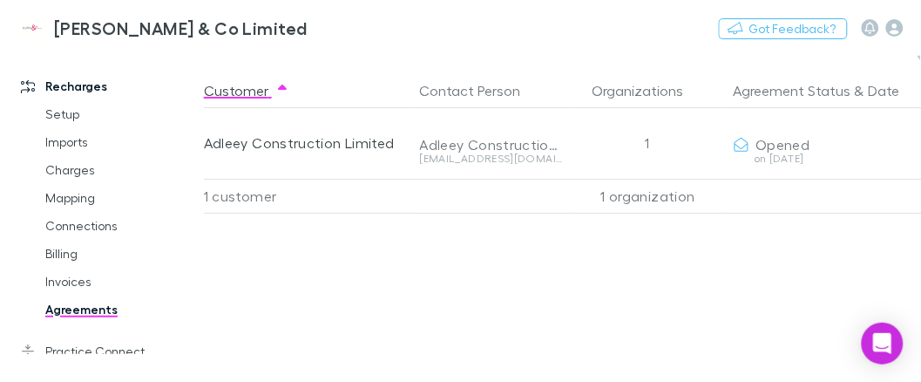 This screenshot has height=382, width=921. Describe the element at coordinates (885, 91) in the screenshot. I see `button: Date` at that location.